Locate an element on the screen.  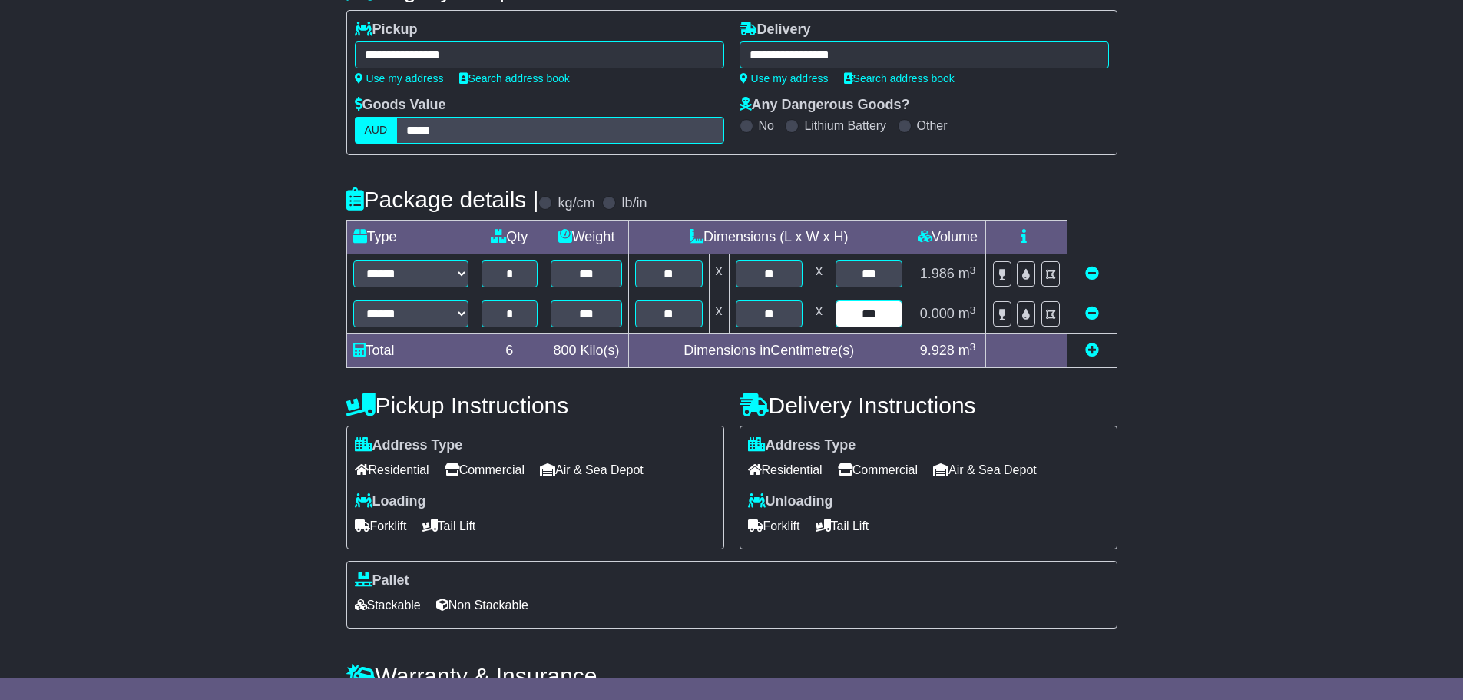
h4: Delivery Instructions is located at coordinates (929, 405).